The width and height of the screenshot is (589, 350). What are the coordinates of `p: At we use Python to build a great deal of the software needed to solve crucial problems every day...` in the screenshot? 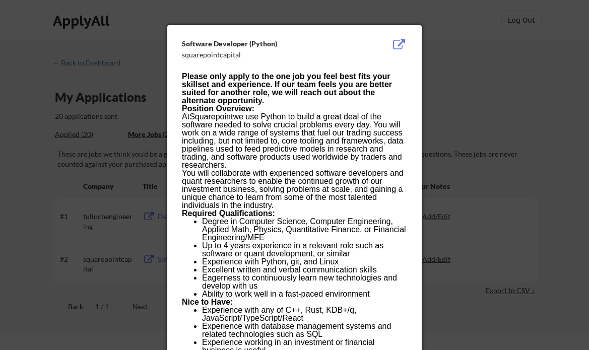 It's located at (294, 141).